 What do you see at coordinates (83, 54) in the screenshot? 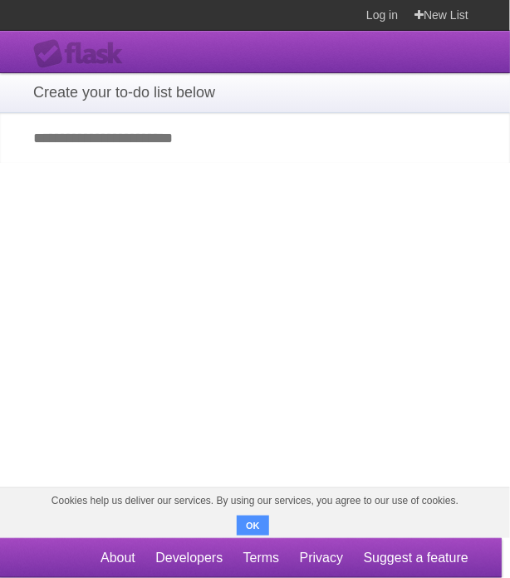
I see `div: Flask` at bounding box center [83, 54].